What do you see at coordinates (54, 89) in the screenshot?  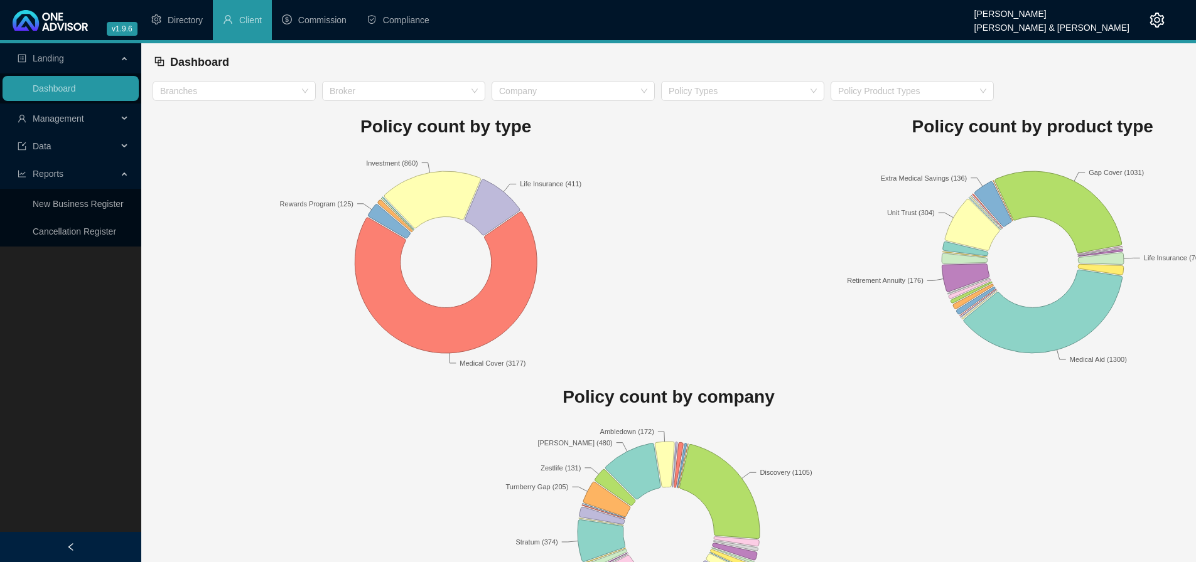 I see `a: Dashboard` at bounding box center [54, 89].